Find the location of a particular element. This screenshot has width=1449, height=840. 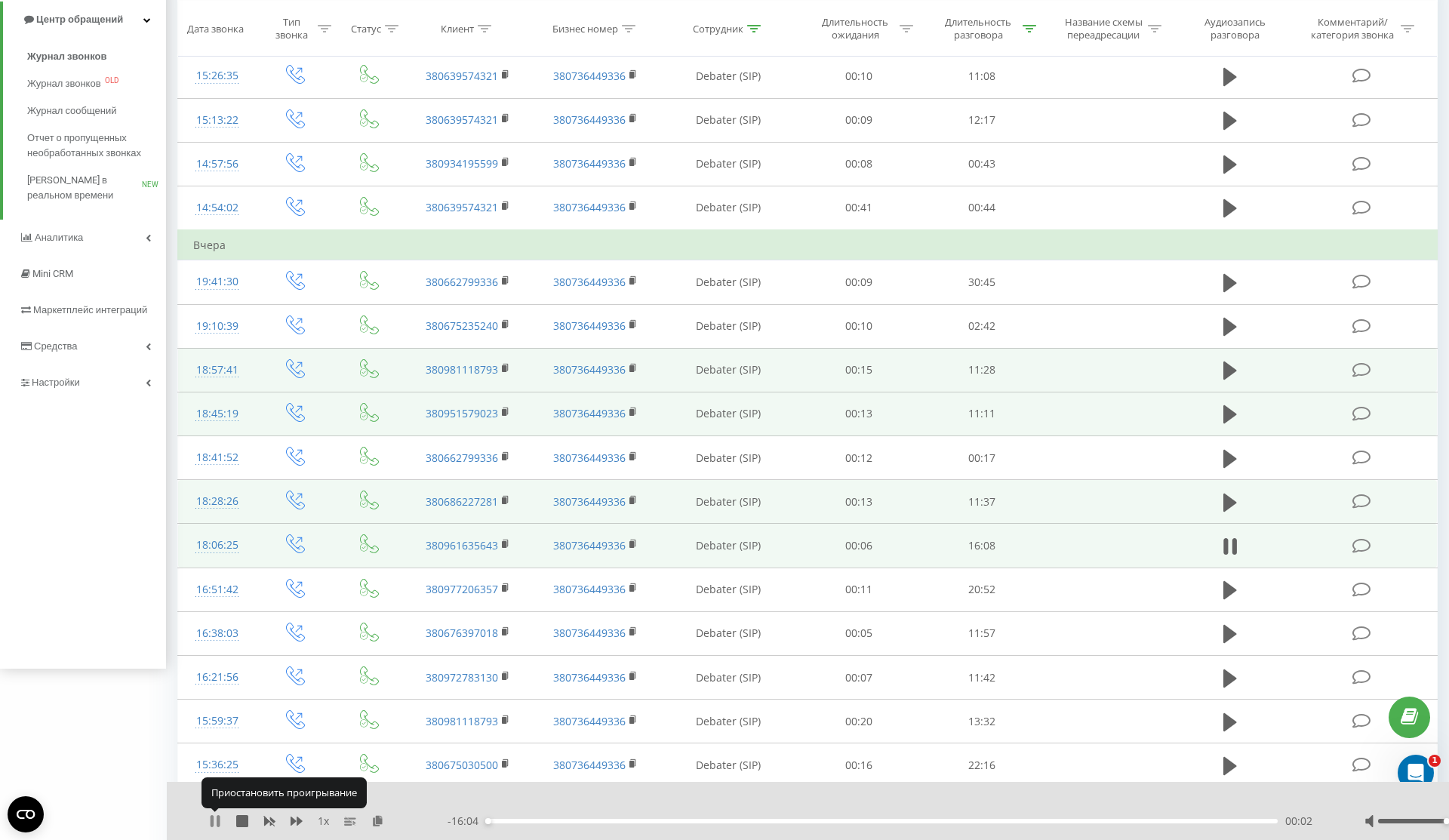

td: 02:42 is located at coordinates (982, 326).